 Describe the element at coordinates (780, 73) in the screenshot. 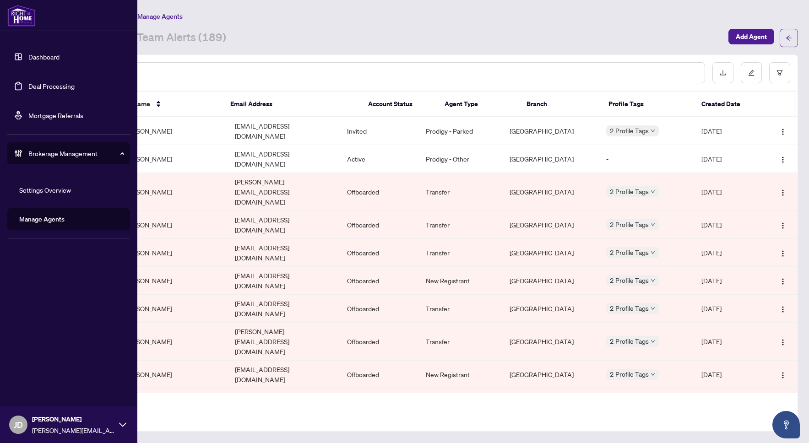

I see `span: filter` at that location.